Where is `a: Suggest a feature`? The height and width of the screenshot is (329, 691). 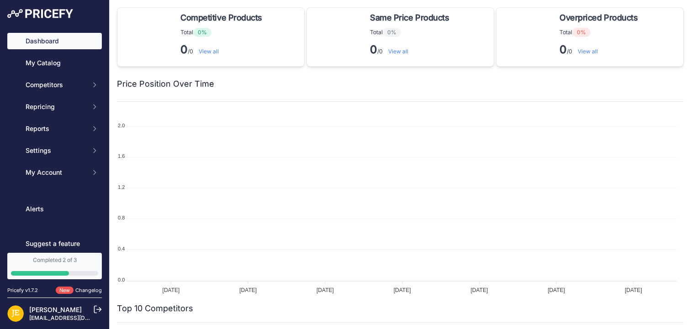 a: Suggest a feature is located at coordinates (54, 244).